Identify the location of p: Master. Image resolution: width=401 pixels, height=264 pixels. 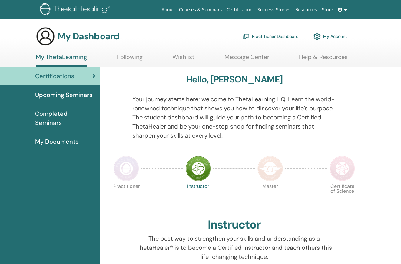
(270, 197).